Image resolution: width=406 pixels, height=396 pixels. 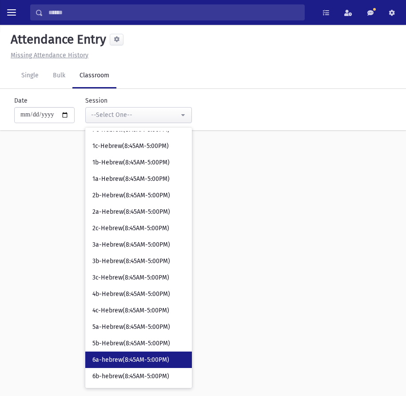 I want to click on span: 5b-Hebrew(8:45AM-5:00PM), so click(x=131, y=343).